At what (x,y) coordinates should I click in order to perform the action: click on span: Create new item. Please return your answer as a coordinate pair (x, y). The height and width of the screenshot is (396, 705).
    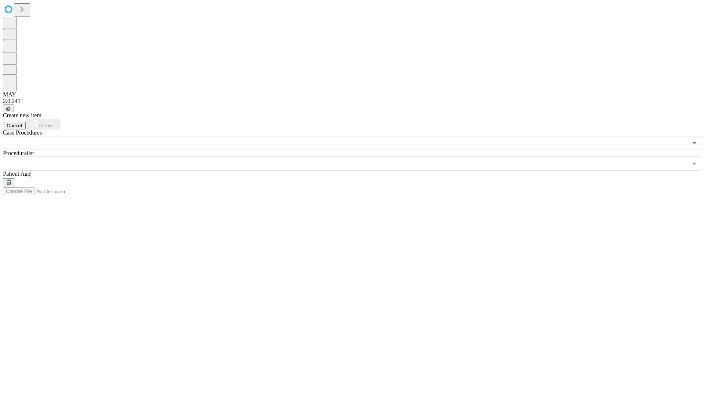
    Looking at the image, I should click on (22, 115).